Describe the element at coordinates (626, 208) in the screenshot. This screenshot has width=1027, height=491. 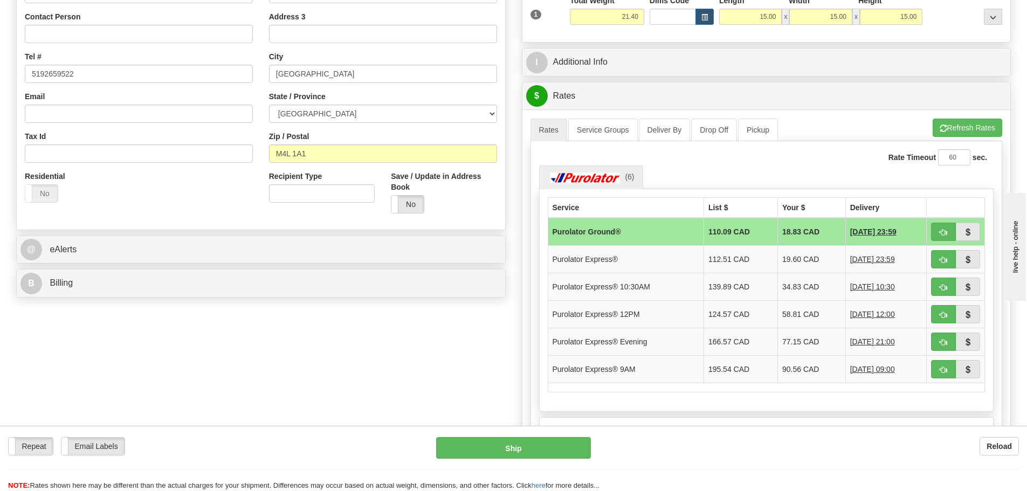
I see `th: Service` at that location.